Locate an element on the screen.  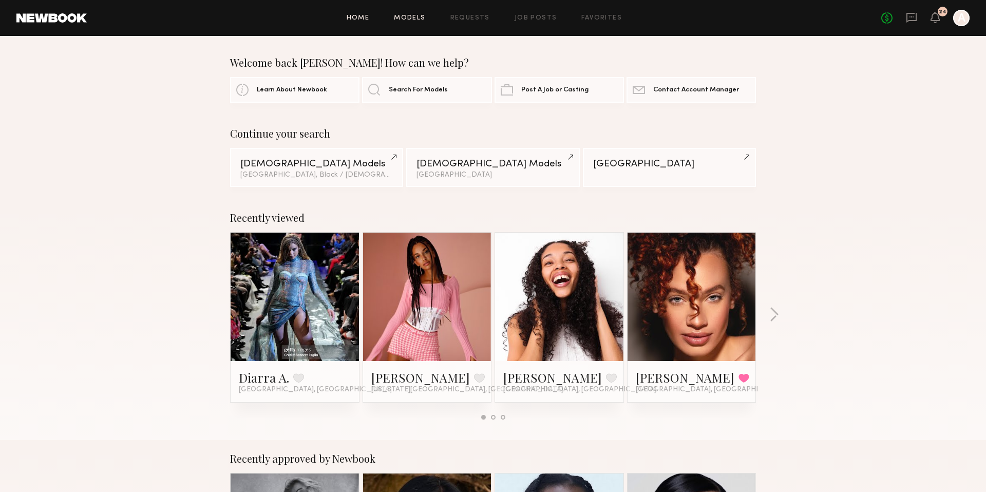
a: Requests is located at coordinates (470, 18).